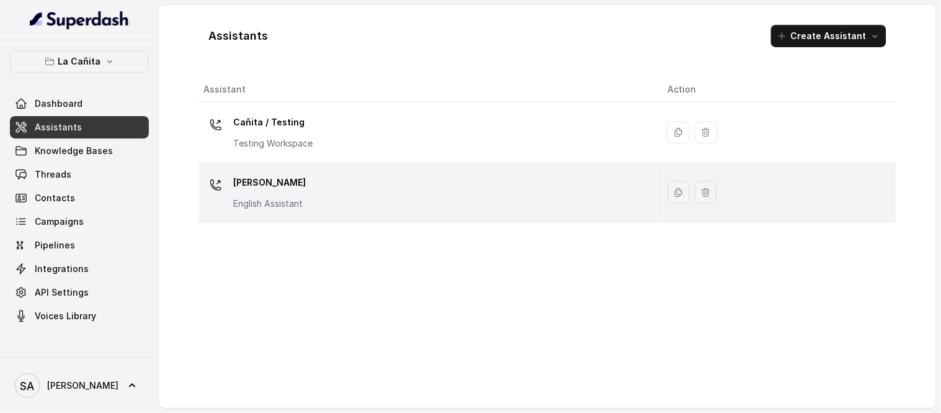 This screenshot has width=941, height=413. Describe the element at coordinates (79, 174) in the screenshot. I see `a: Threads` at that location.